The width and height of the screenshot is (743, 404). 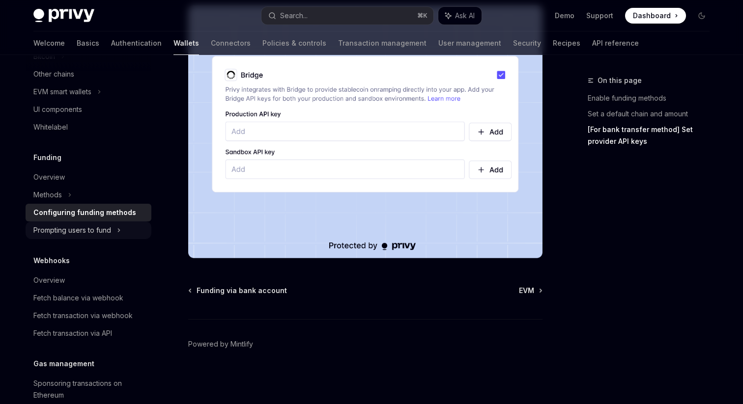 I want to click on a: Transaction management, so click(x=382, y=43).